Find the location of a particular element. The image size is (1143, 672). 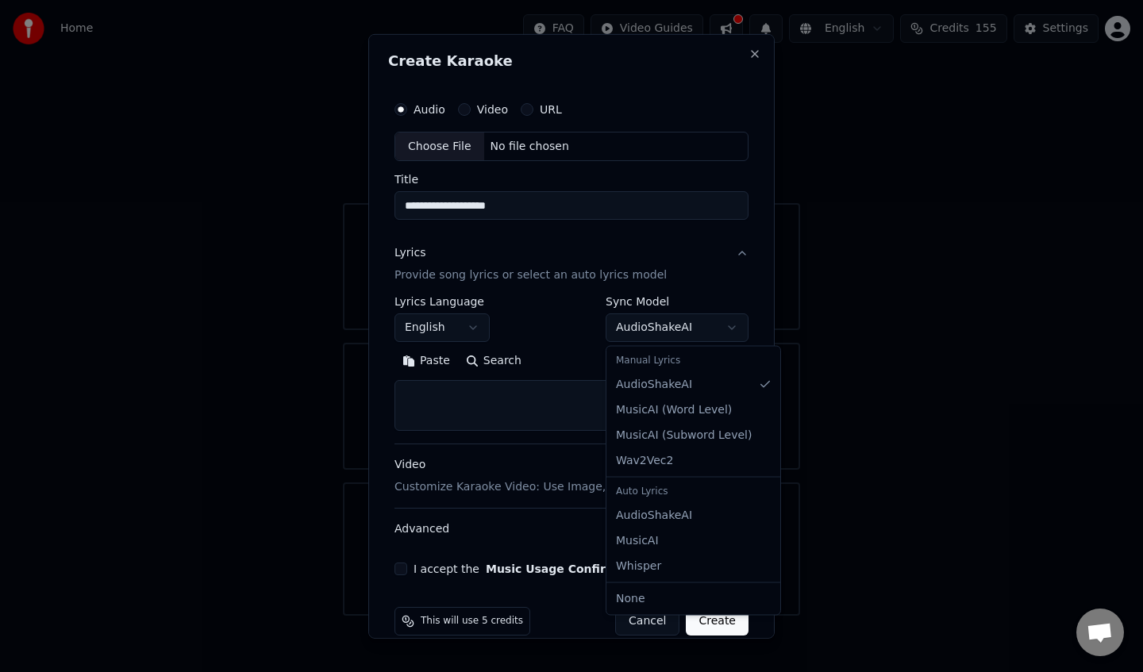

span: Whisper is located at coordinates (638, 566).